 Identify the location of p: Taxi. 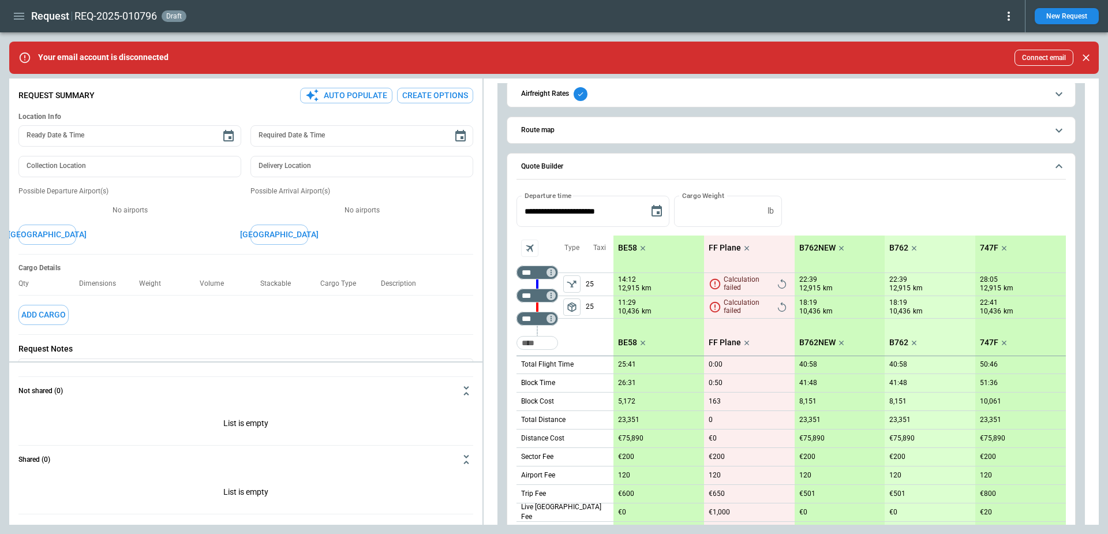
(600, 248).